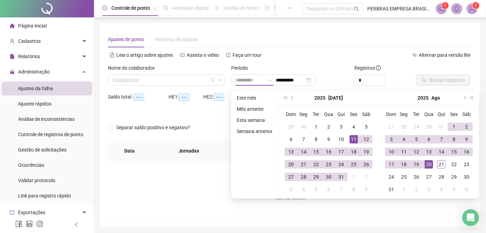 This screenshot has height=233, width=486. Describe the element at coordinates (131, 8) in the screenshot. I see `span: Controle de ponto` at that location.